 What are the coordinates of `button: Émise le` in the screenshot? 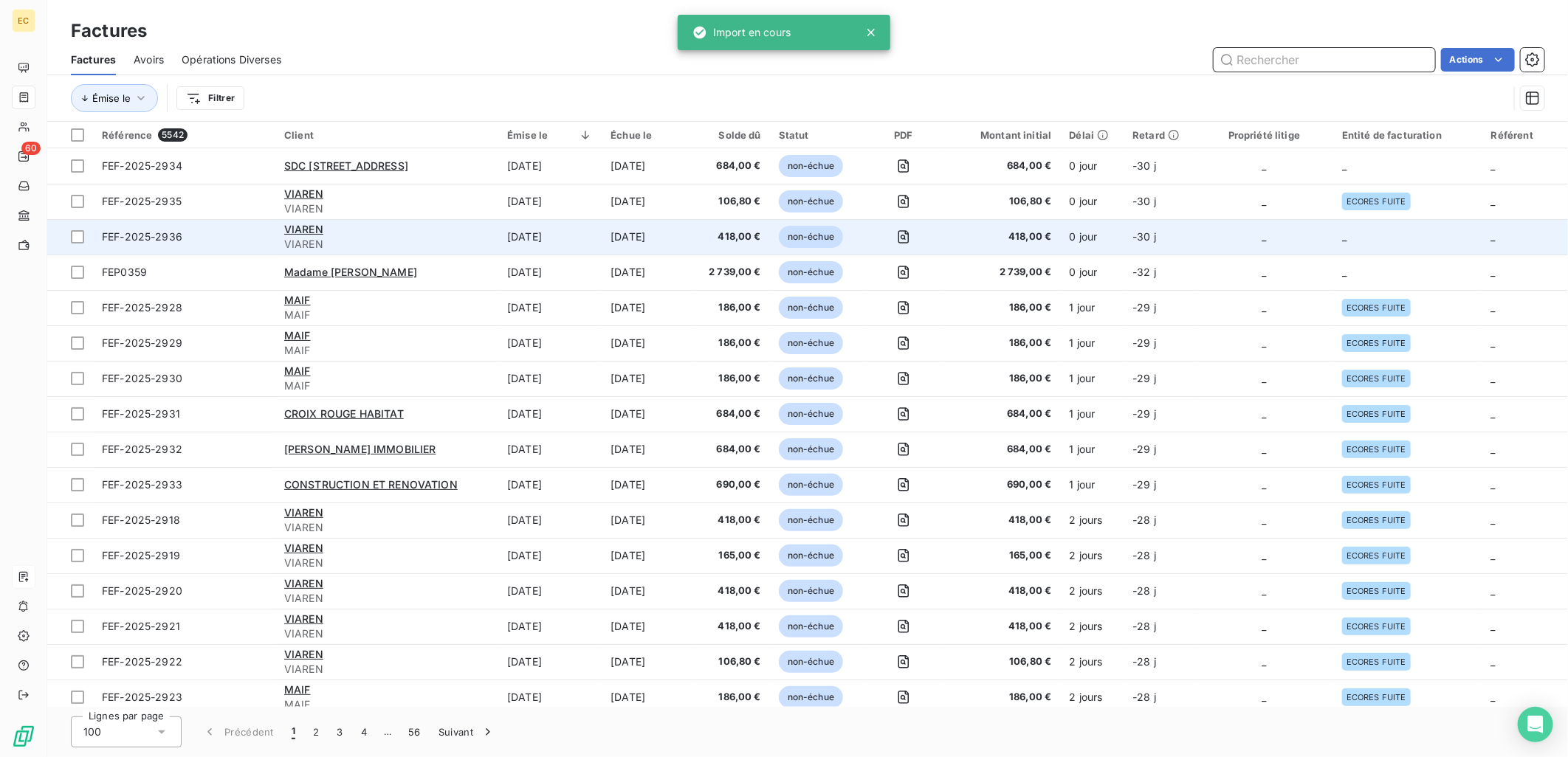 It's located at (114, 98).